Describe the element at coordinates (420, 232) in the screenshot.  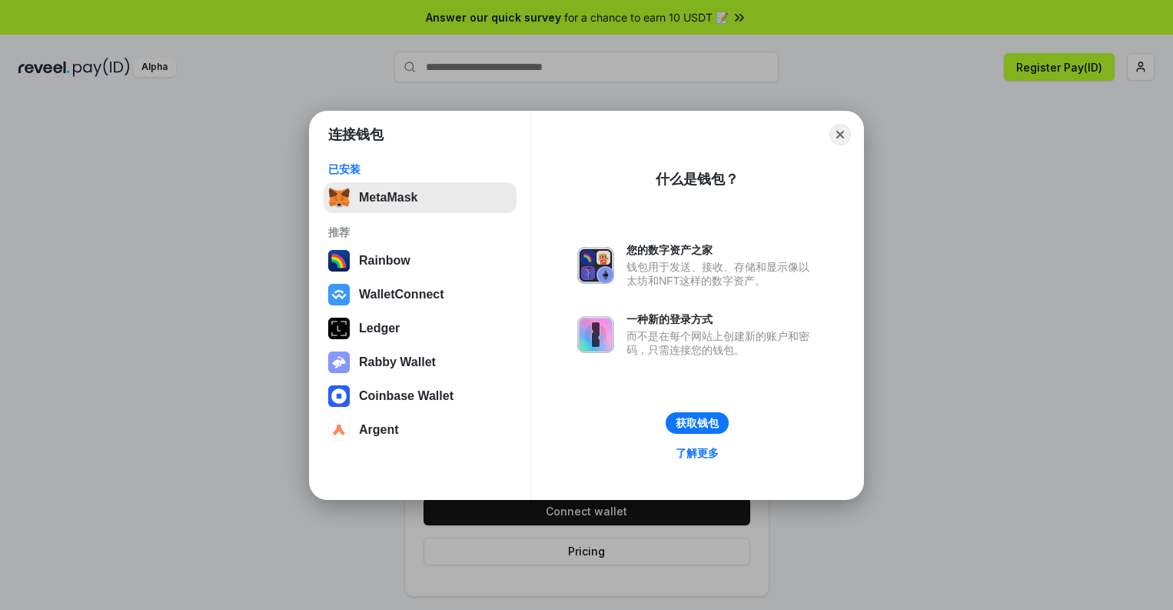
I see `div: 推荐` at that location.